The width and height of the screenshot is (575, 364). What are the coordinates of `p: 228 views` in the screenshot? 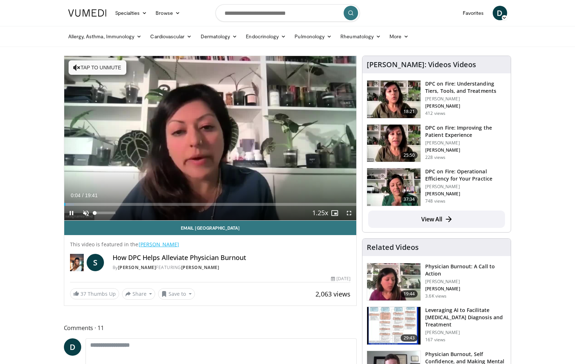 It's located at (435, 157).